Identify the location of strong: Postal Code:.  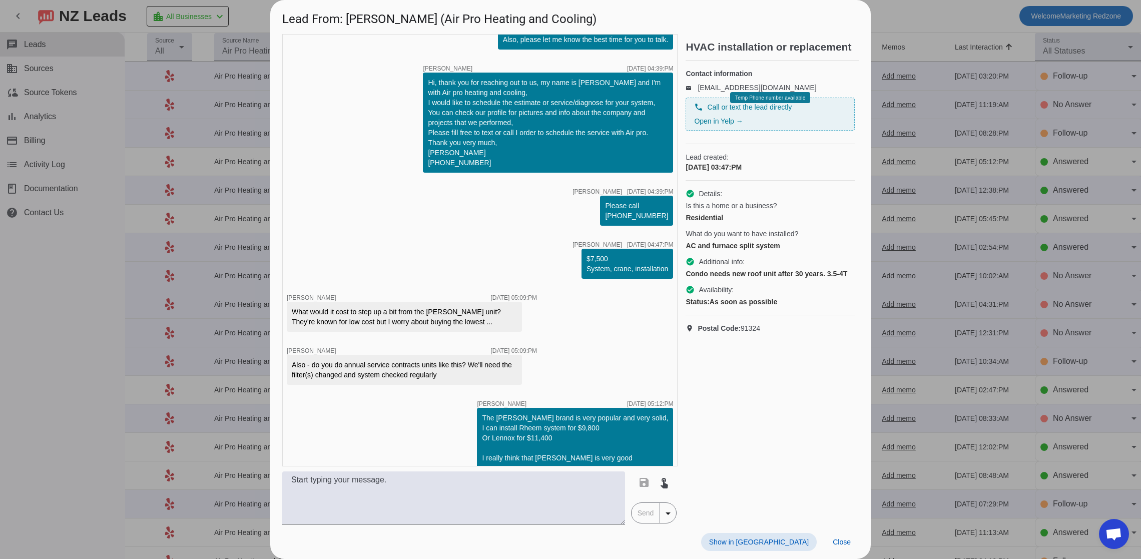
(719, 328).